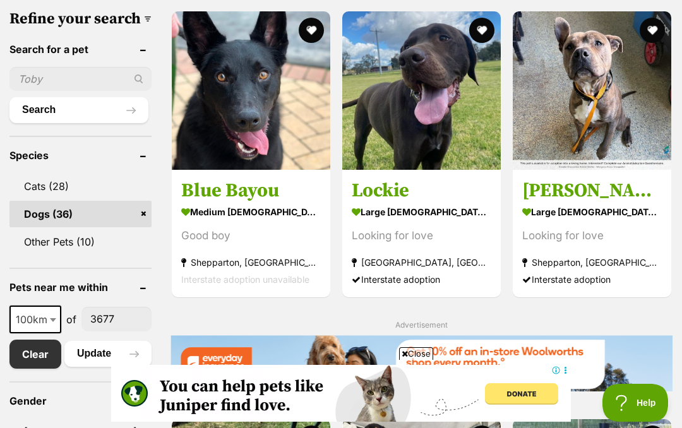 The width and height of the screenshot is (682, 428). I want to click on header: Species, so click(80, 155).